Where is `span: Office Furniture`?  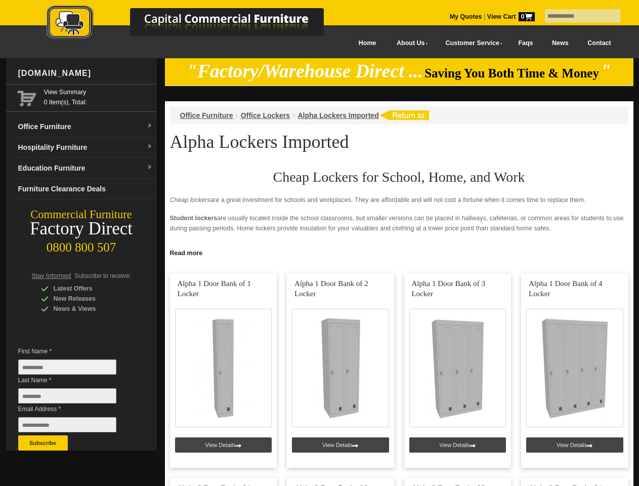
span: Office Furniture is located at coordinates (206, 115).